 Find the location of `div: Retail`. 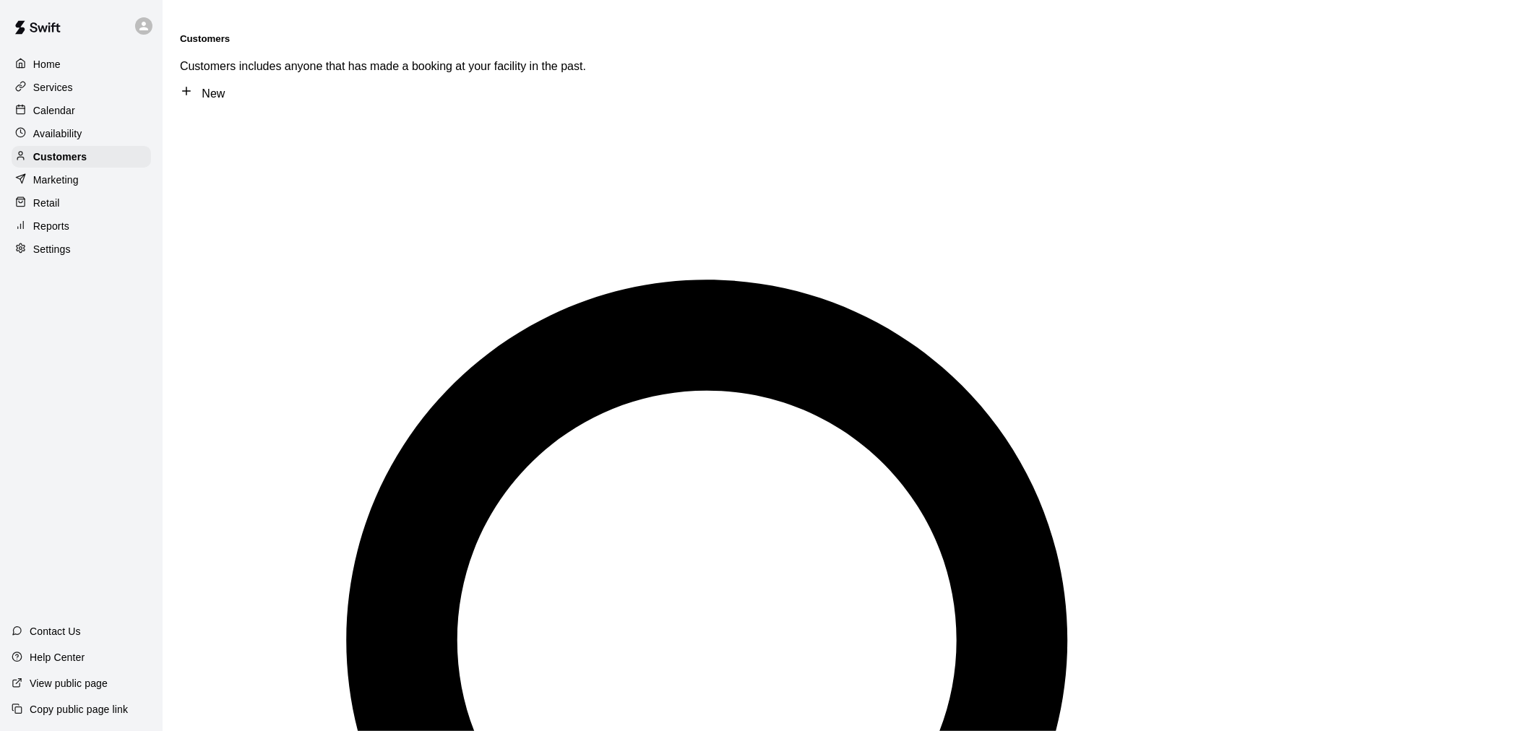

div: Retail is located at coordinates (81, 203).